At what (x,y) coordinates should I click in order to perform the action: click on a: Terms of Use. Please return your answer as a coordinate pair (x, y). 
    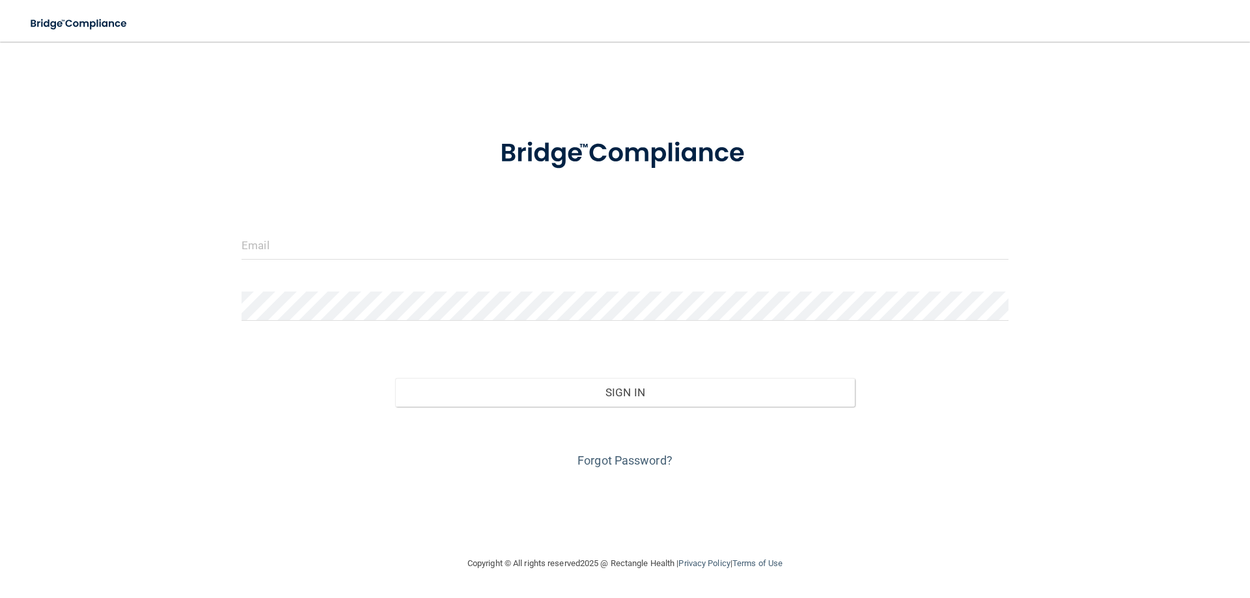
    Looking at the image, I should click on (757, 563).